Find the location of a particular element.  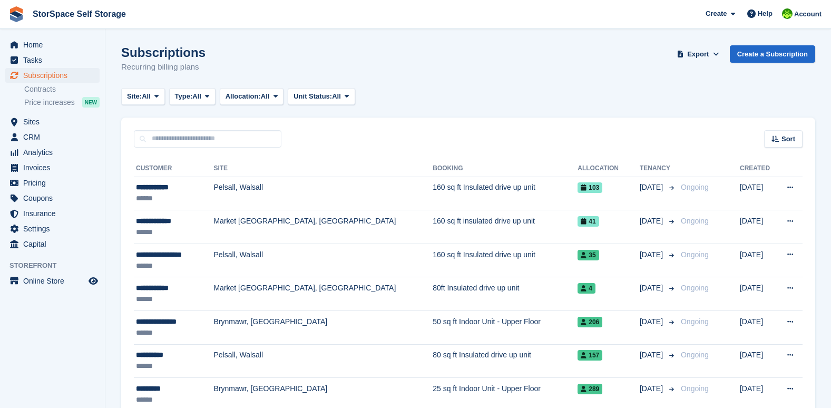

span: Type: is located at coordinates (184, 96).